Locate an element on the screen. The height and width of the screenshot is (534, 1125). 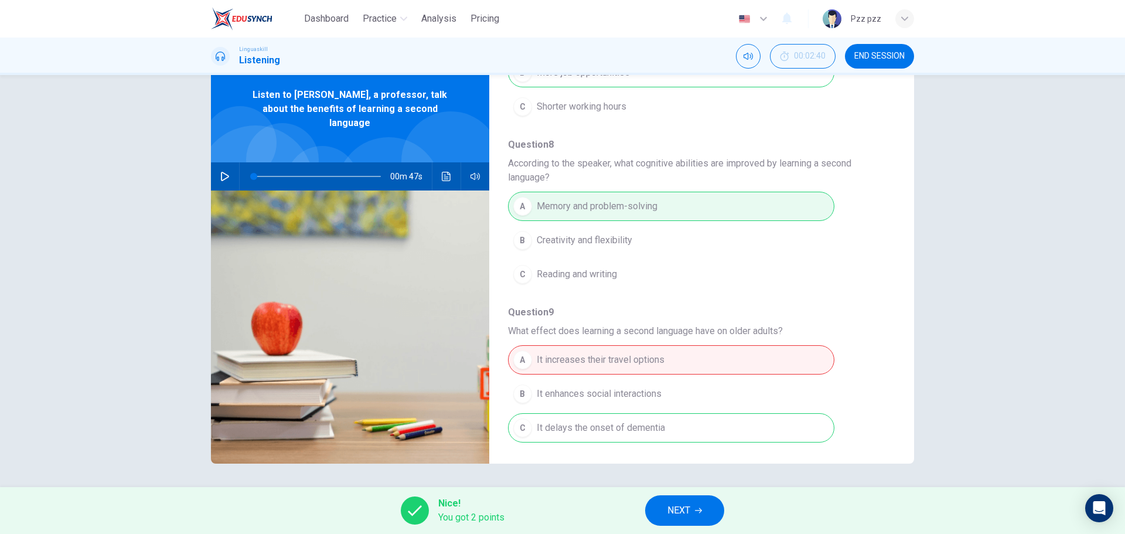
span: You got 2 points is located at coordinates (471, 517).